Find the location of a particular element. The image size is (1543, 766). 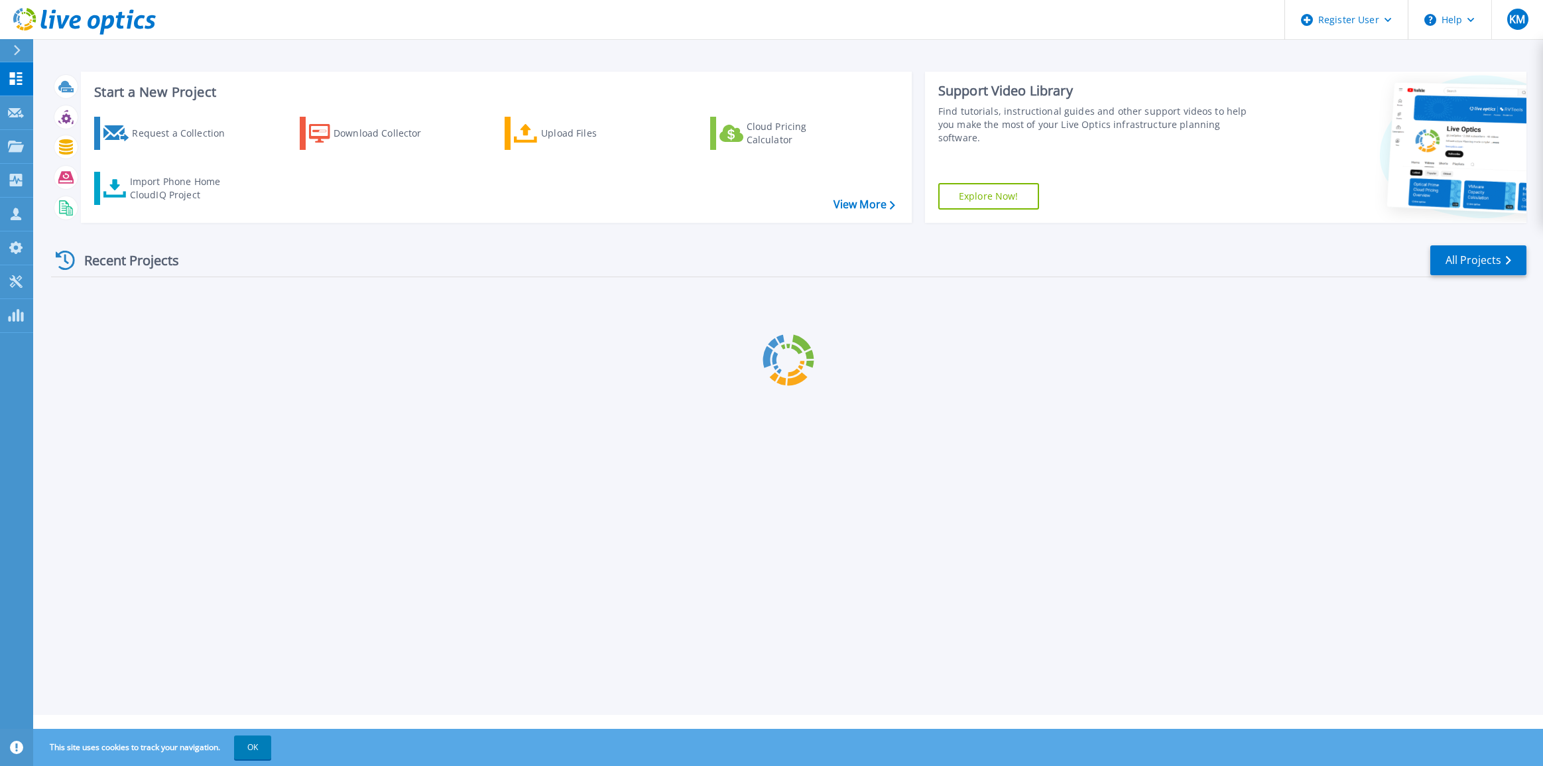

span: This site uses cookies to track your navigation. is located at coordinates (154, 747).